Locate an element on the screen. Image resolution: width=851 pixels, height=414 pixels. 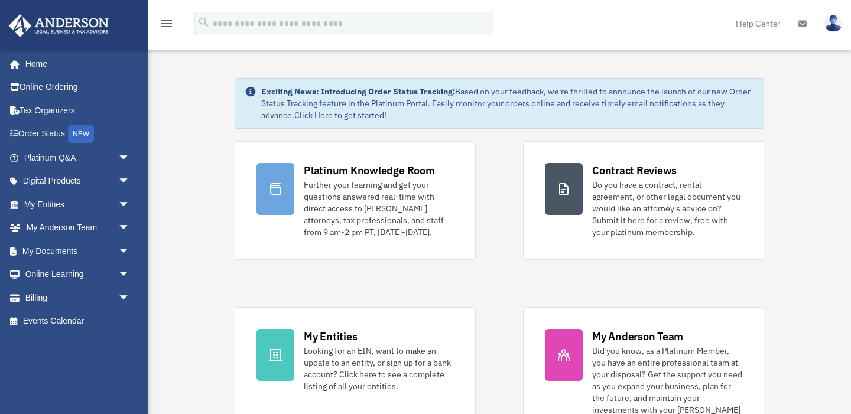
strong: Exciting News: Introducing Order Status Tracking! is located at coordinates (358, 92).